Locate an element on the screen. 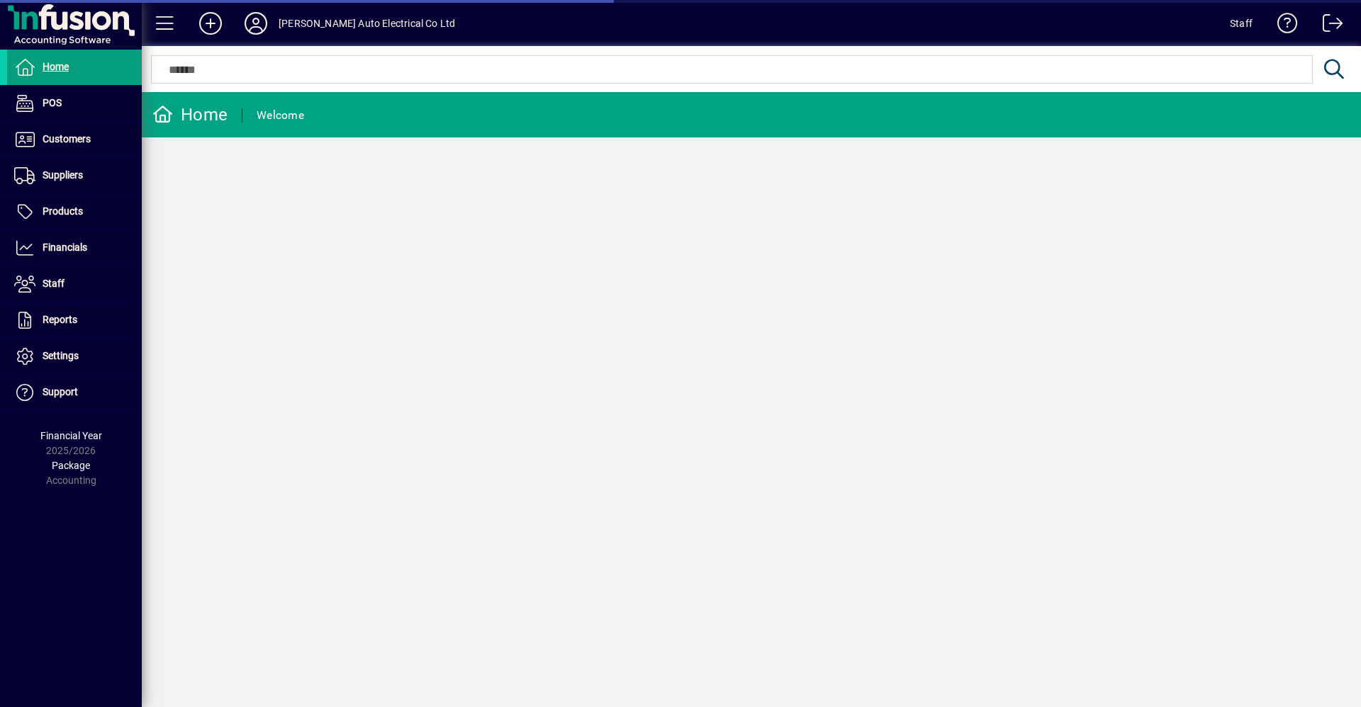 Image resolution: width=1361 pixels, height=707 pixels. span: Customers is located at coordinates (67, 139).